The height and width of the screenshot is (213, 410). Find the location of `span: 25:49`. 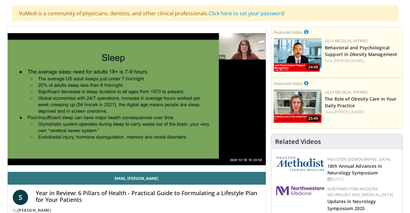

span: 25:49 is located at coordinates (313, 119).